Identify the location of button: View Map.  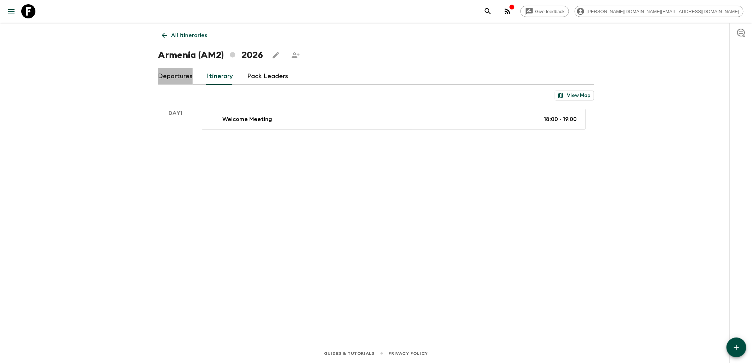
(574, 96).